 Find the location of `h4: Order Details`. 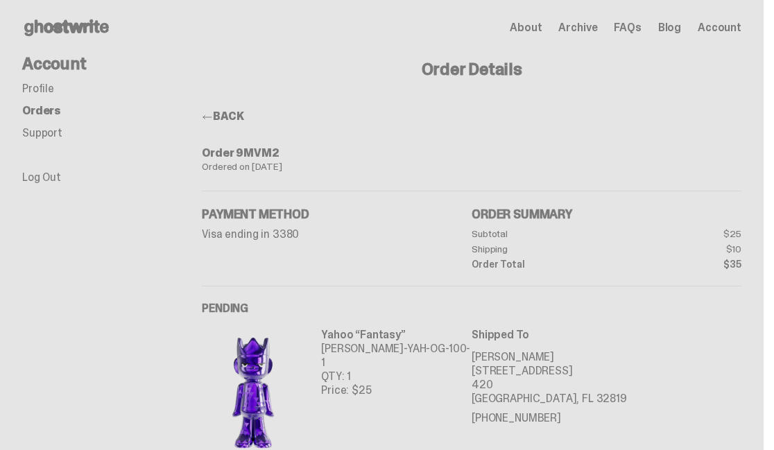

h4: Order Details is located at coordinates (471, 69).